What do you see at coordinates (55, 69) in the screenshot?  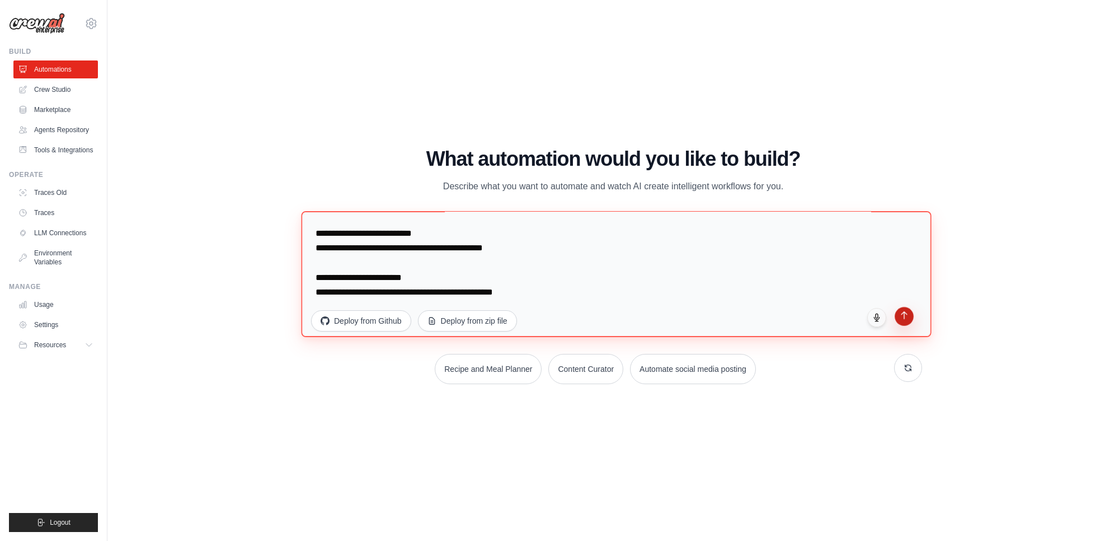 I see `a: Automations` at bounding box center [55, 69].